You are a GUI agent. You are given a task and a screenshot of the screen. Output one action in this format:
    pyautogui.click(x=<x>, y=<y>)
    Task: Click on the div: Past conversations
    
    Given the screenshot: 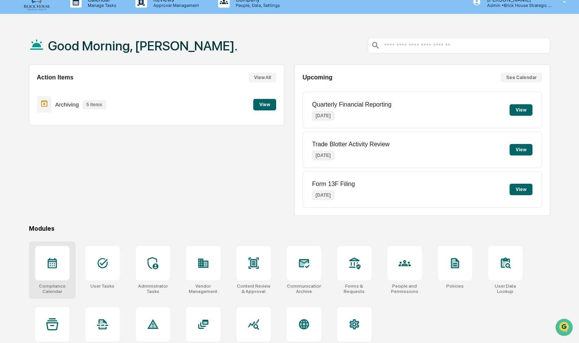 What is the action you would take?
    pyautogui.click(x=29, y=87)
    